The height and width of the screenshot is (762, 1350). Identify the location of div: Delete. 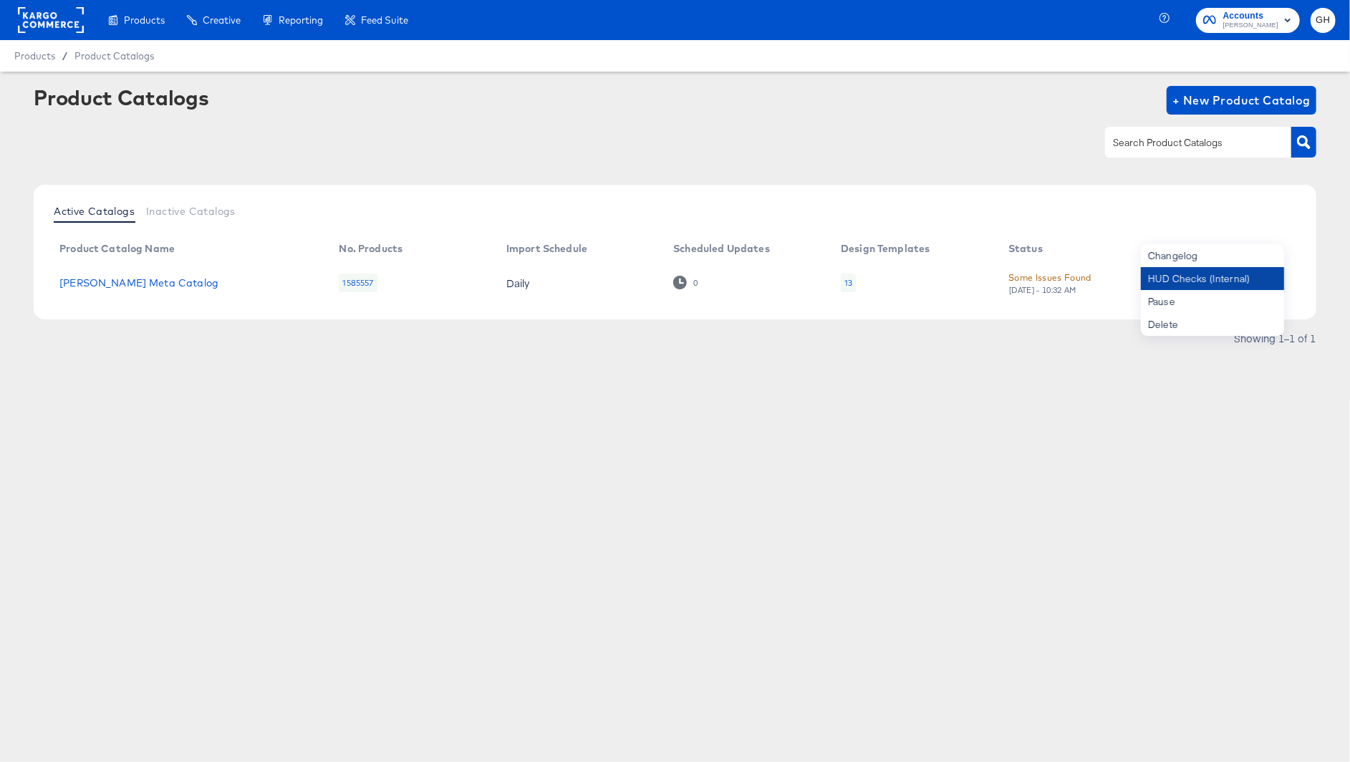
(1212, 324).